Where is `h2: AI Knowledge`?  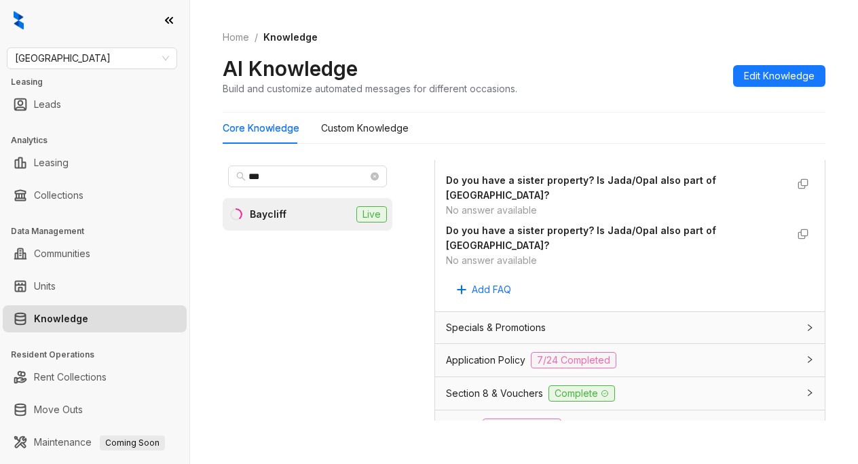 h2: AI Knowledge is located at coordinates (290, 69).